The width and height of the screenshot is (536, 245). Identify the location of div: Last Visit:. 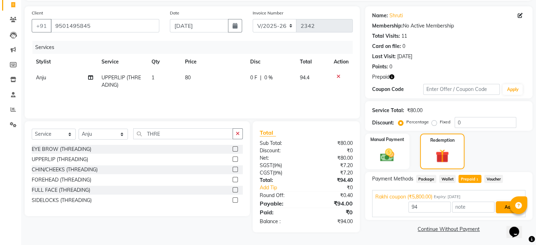
(383, 56).